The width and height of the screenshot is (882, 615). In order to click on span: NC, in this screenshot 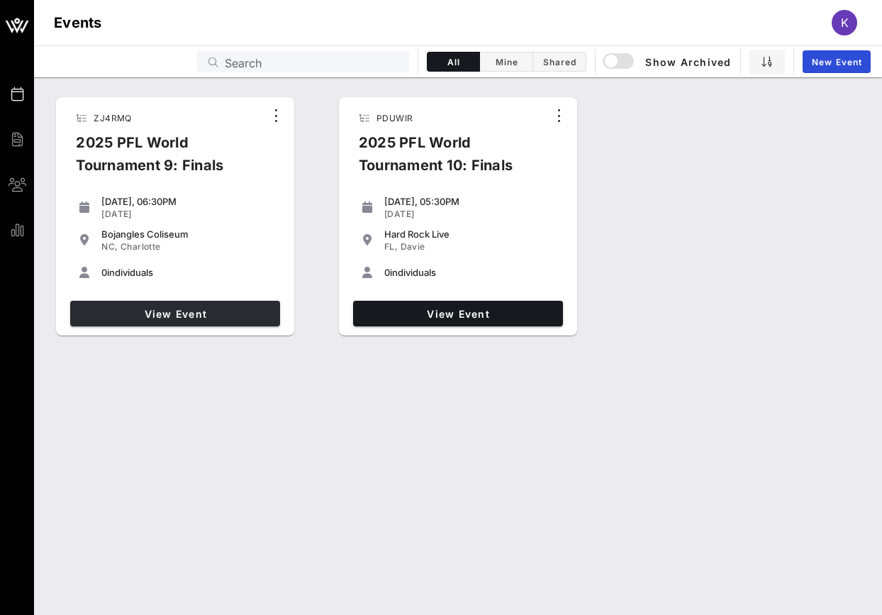, I will do `click(109, 246)`.